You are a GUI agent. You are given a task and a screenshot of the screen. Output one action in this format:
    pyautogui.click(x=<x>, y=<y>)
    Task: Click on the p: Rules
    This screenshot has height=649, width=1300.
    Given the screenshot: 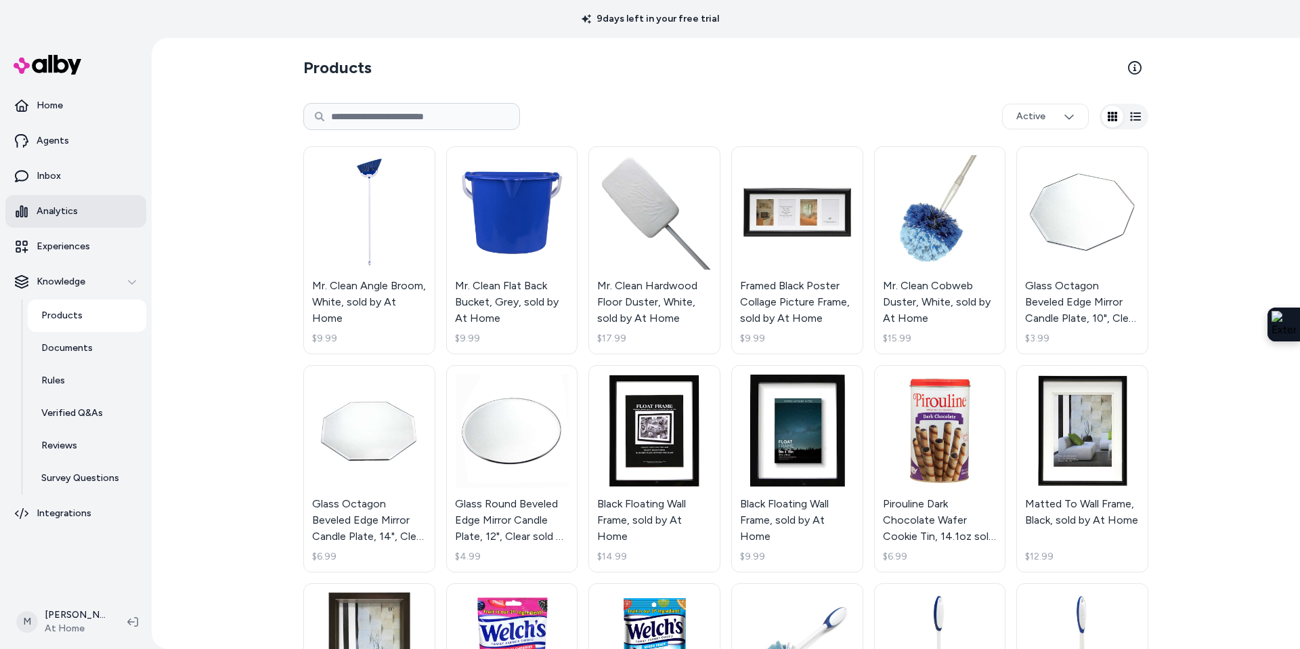 What is the action you would take?
    pyautogui.click(x=53, y=381)
    